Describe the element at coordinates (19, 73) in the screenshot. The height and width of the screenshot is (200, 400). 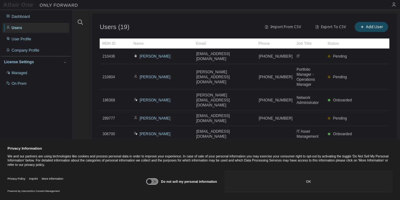
I see `div: Managed` at that location.